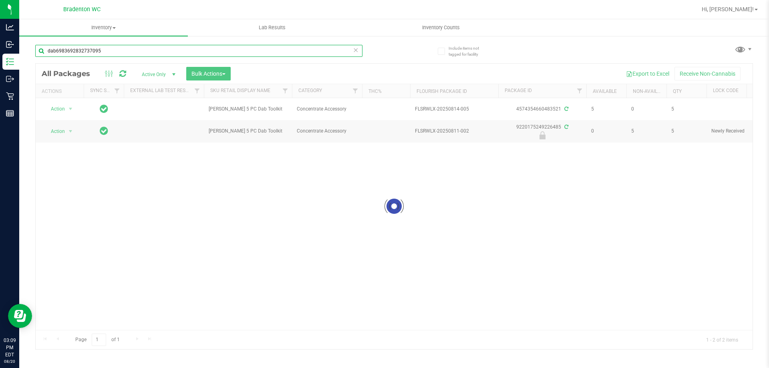  What do you see at coordinates (441, 28) in the screenshot?
I see `a: Inventory Counts` at bounding box center [441, 28].